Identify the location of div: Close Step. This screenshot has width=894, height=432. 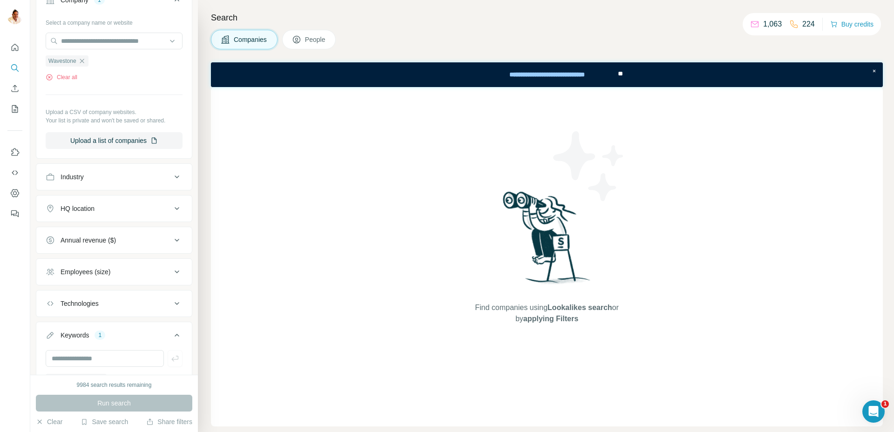
(663, 8).